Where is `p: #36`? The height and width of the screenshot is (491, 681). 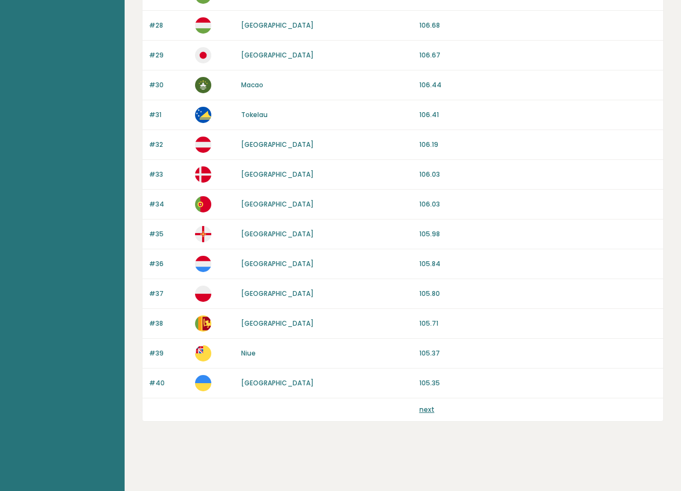 p: #36 is located at coordinates (168, 264).